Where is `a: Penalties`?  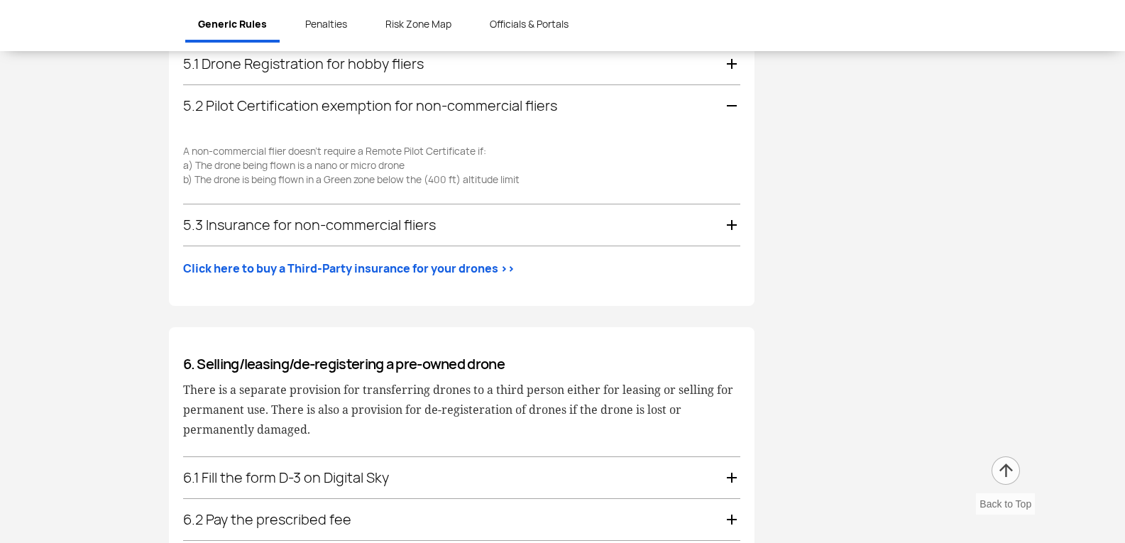 a: Penalties is located at coordinates (326, 24).